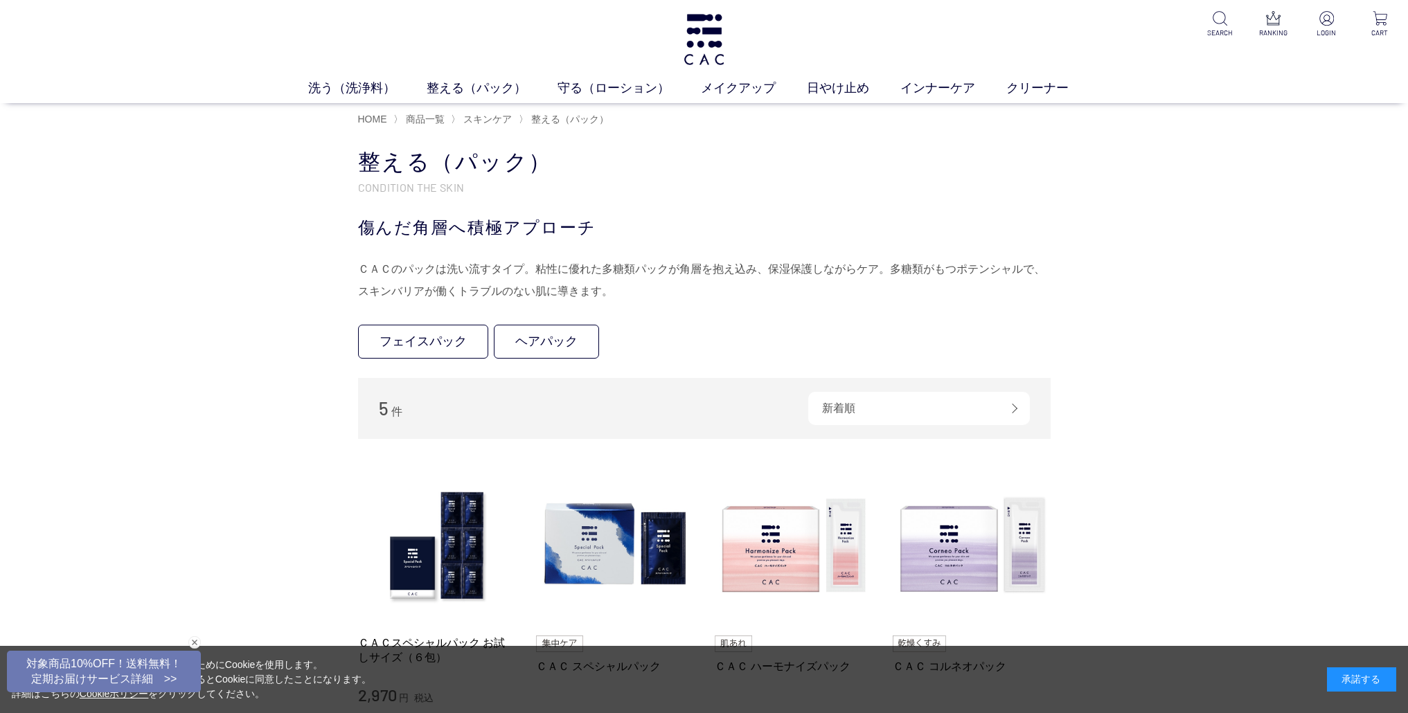  Describe the element at coordinates (1052, 88) in the screenshot. I see `a: クリーナー` at that location.